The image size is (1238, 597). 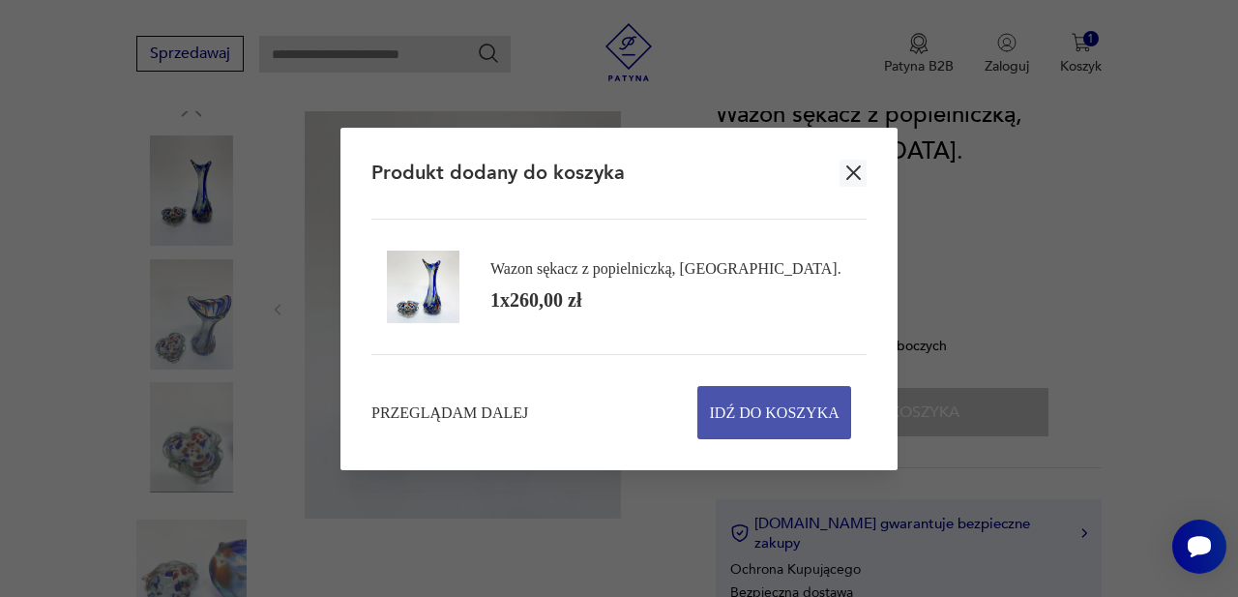 I want to click on button: Idź do koszyka, so click(x=773, y=412).